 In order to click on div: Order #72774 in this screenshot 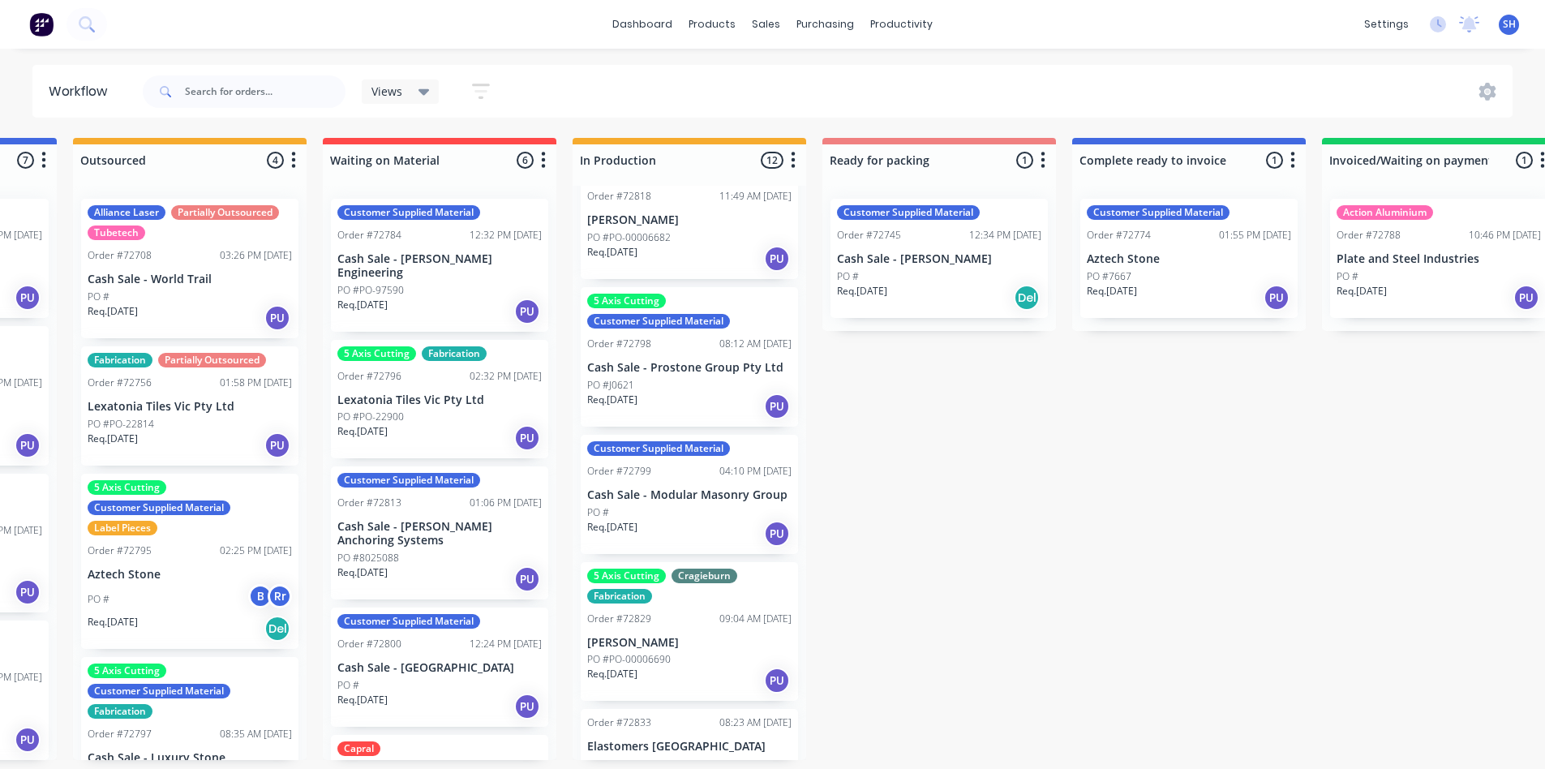, I will do `click(1119, 235)`.